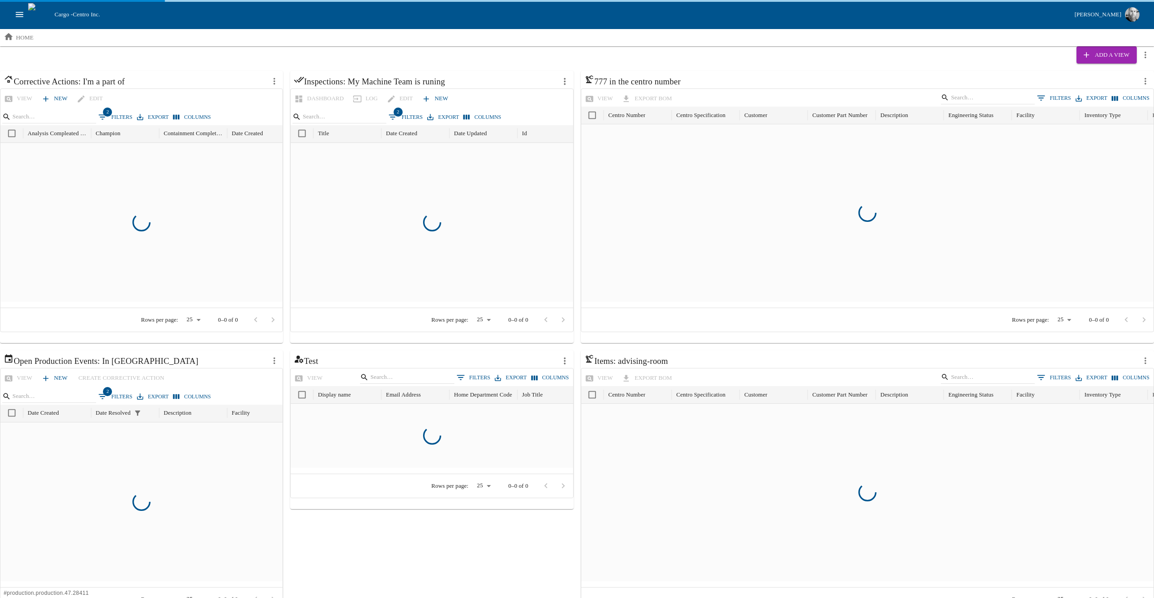 The width and height of the screenshot is (1154, 598). What do you see at coordinates (334, 394) in the screenshot?
I see `div: Display name` at bounding box center [334, 394].